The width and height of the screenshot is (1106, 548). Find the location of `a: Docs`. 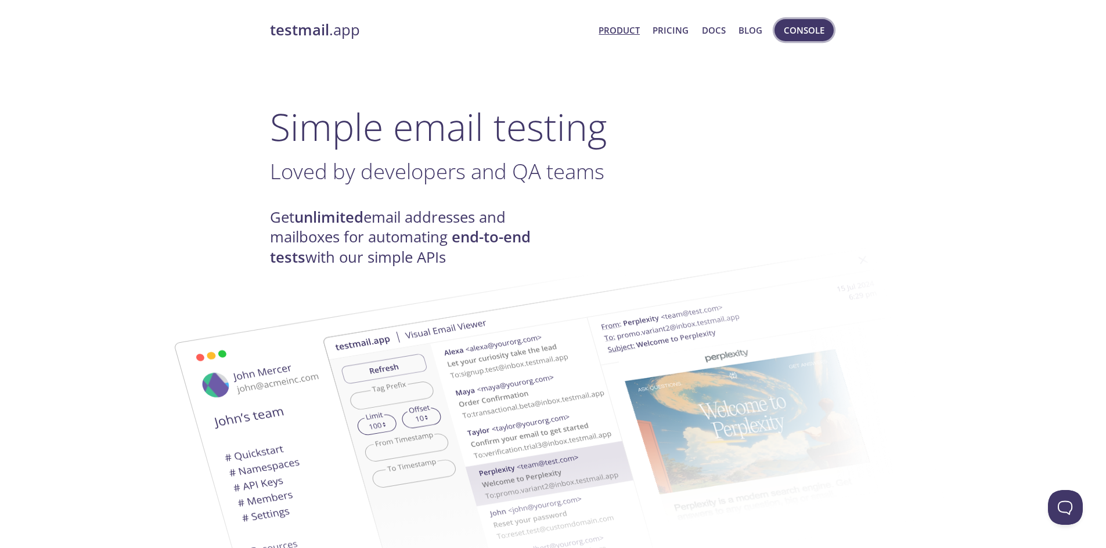

a: Docs is located at coordinates (713, 30).